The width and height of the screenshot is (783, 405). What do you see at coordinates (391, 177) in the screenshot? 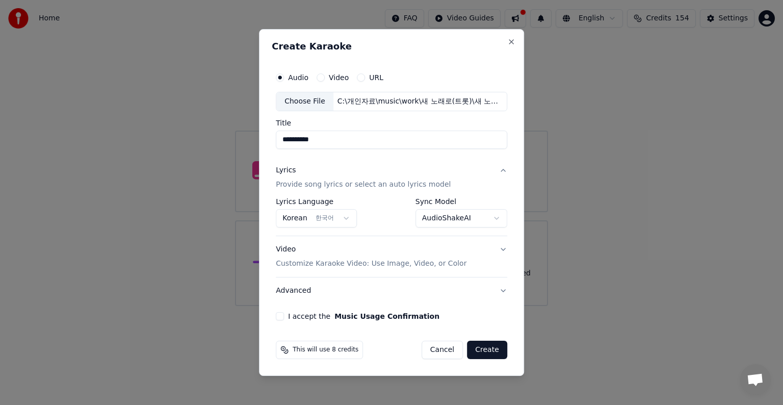
I see `button: LyricsProvide song lyrics or select an auto lyrics model` at bounding box center [391, 177].